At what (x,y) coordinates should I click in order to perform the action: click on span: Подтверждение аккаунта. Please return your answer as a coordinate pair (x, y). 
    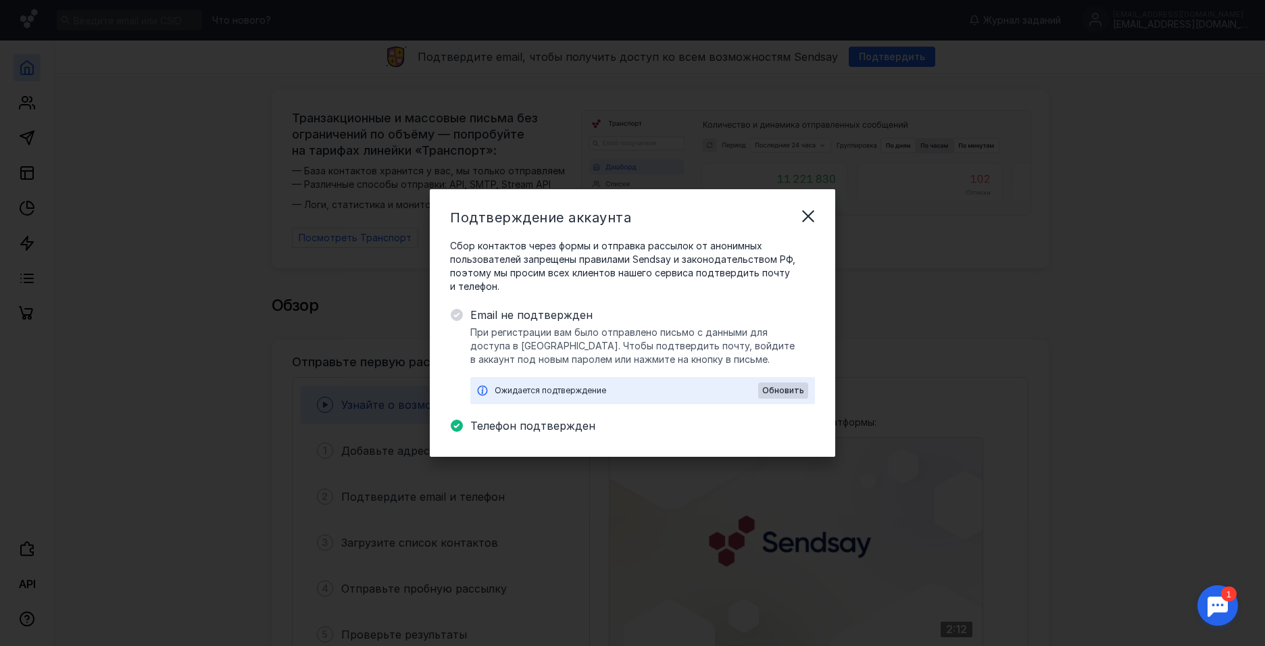
    Looking at the image, I should click on (540, 218).